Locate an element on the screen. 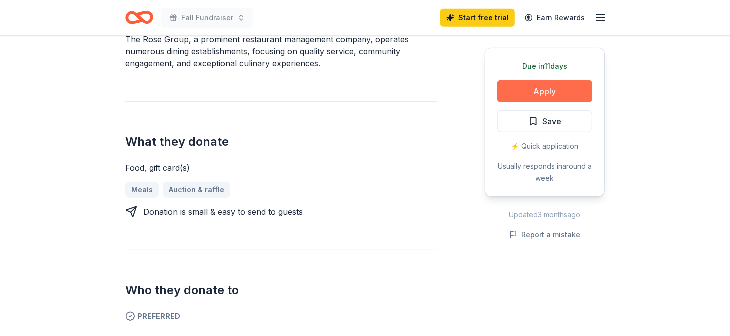  button: Apply is located at coordinates (545, 91).